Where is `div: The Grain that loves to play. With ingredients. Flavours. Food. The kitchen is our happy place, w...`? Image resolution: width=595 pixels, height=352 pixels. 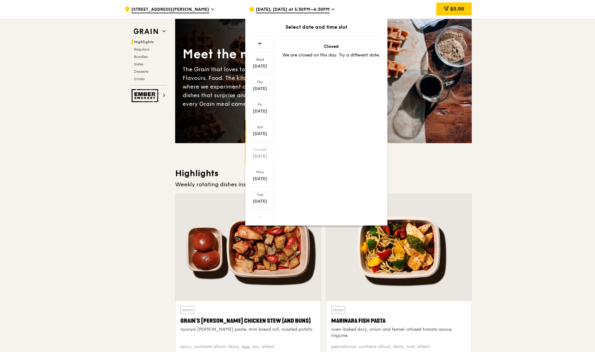
div: The Grain that loves to play. With ingredients. Flavours. Food. The kitchen is our happy place, w... is located at coordinates (253, 87).